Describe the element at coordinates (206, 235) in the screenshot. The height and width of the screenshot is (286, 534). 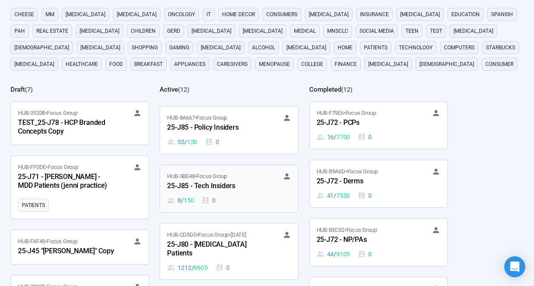
I see `span: HUB-CD5D0 • Focus Group •` at that location.